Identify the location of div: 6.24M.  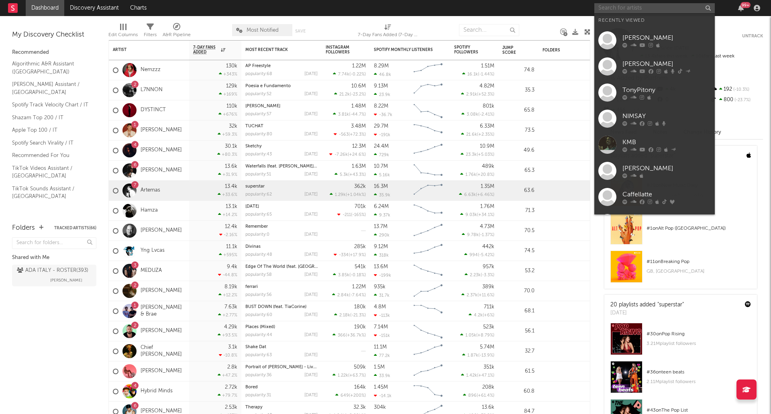
(381, 206).